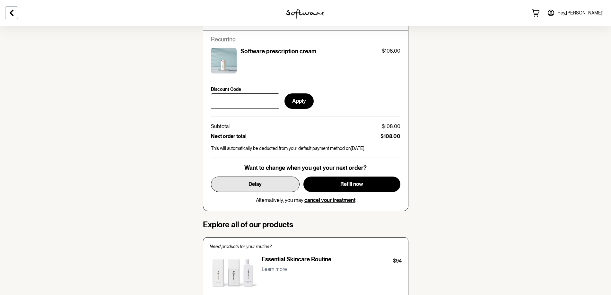 The image size is (611, 295). What do you see at coordinates (330, 200) in the screenshot?
I see `button: cancel your treatment` at bounding box center [330, 200].